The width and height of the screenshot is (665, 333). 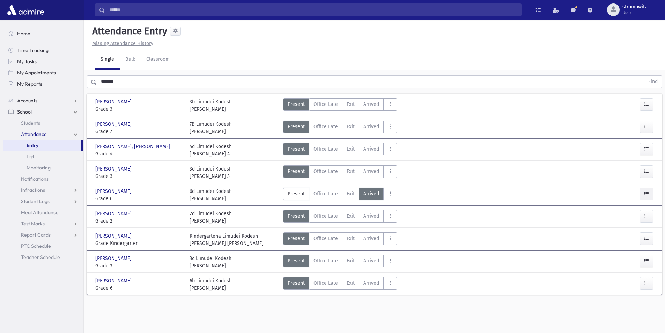 What do you see at coordinates (43, 246) in the screenshot?
I see `a: PTC Schedule` at bounding box center [43, 246].